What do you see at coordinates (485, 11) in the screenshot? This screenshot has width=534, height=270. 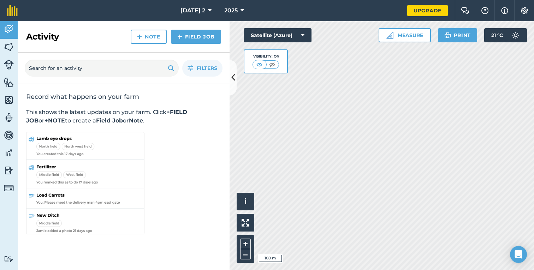 I see `img: A question mark icon` at bounding box center [485, 11].